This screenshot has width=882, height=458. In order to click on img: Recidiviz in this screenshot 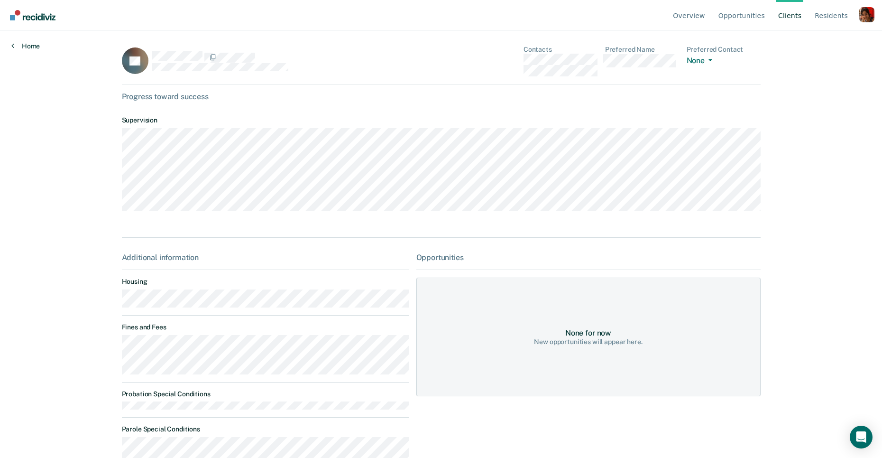, I will do `click(33, 15)`.